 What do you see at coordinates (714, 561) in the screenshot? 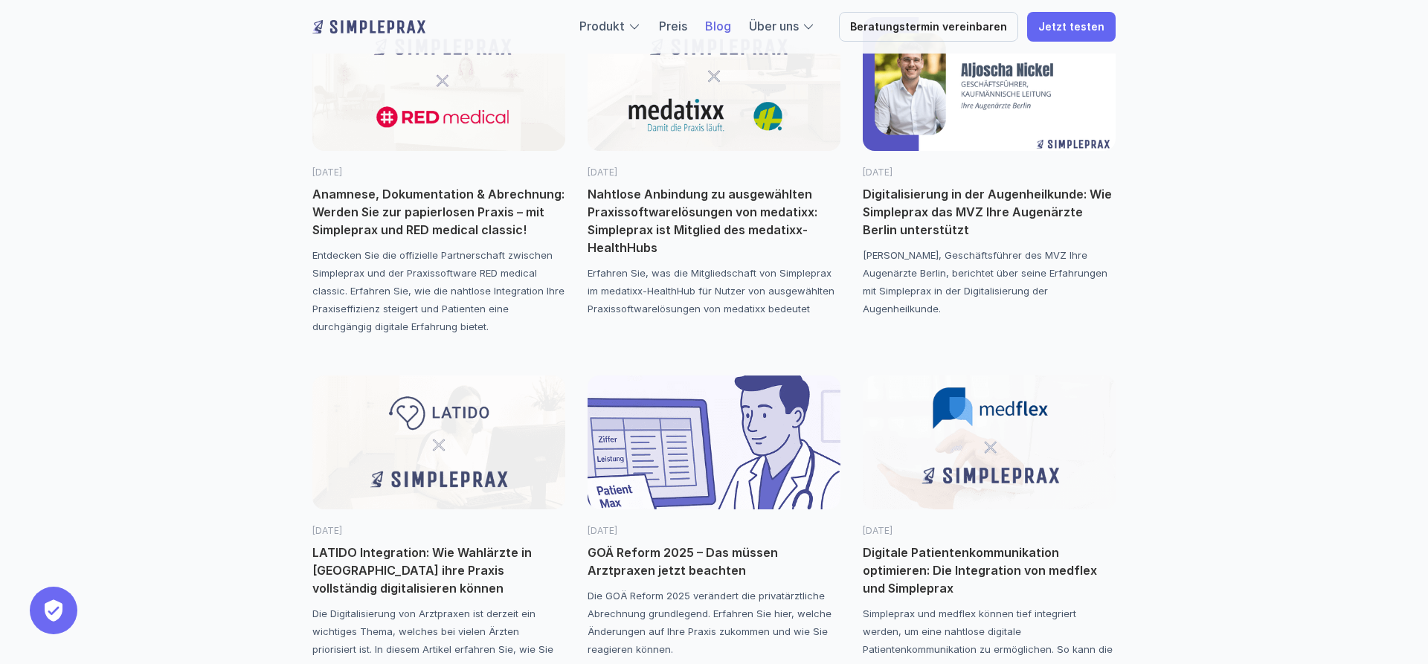
I see `p: GOÄ Reform 2025 – Das müssen Arztpraxen jetzt beachten` at bounding box center [714, 561].